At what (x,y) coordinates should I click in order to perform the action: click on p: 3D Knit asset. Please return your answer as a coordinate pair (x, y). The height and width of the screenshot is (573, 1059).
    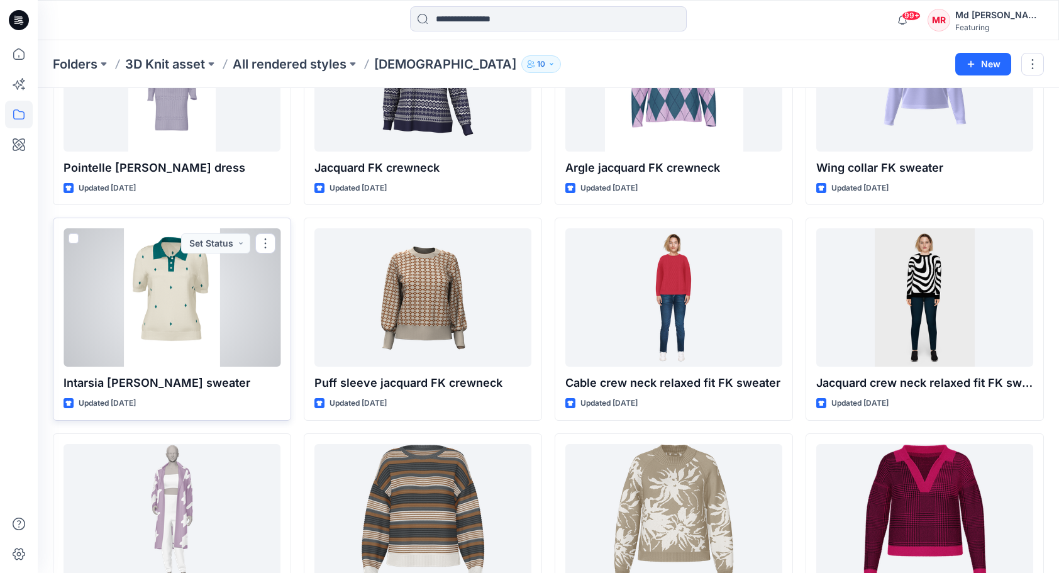
    Looking at the image, I should click on (165, 64).